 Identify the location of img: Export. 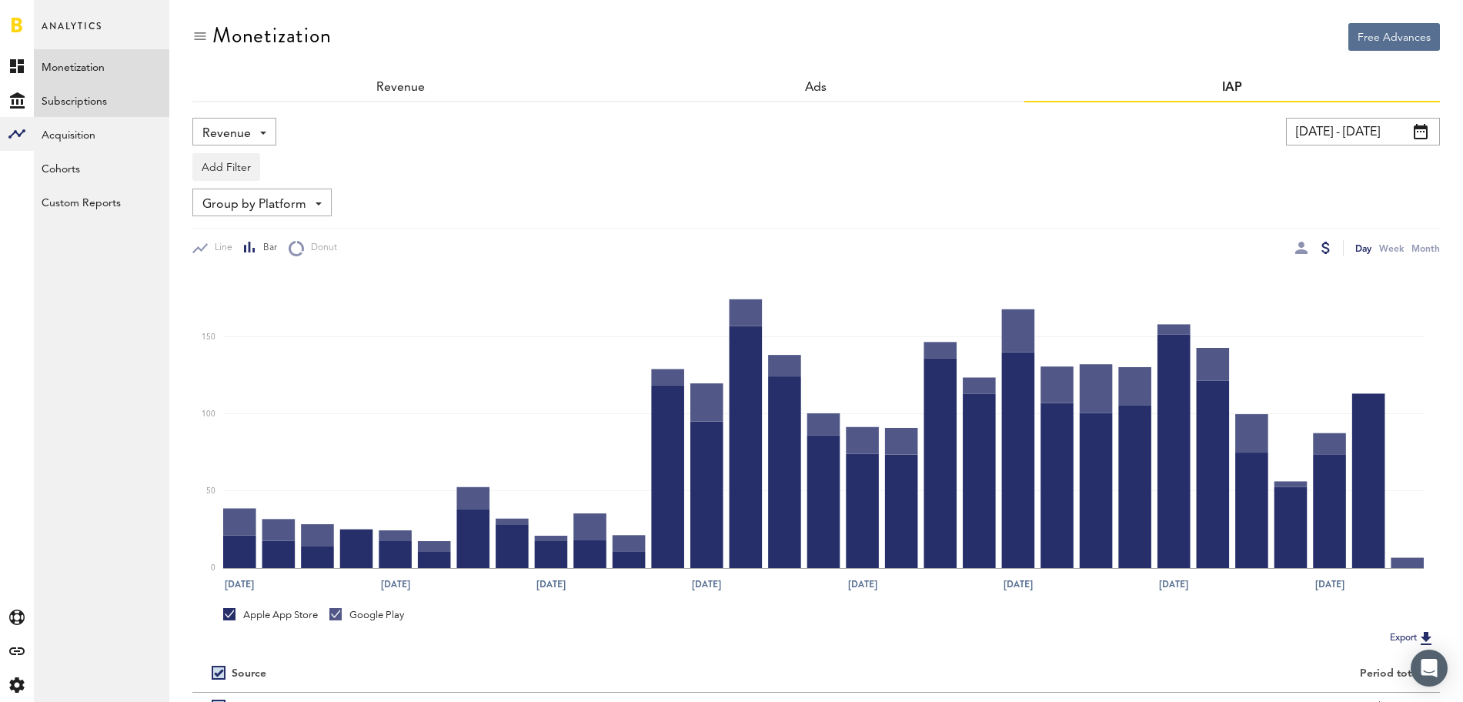
(1426, 638).